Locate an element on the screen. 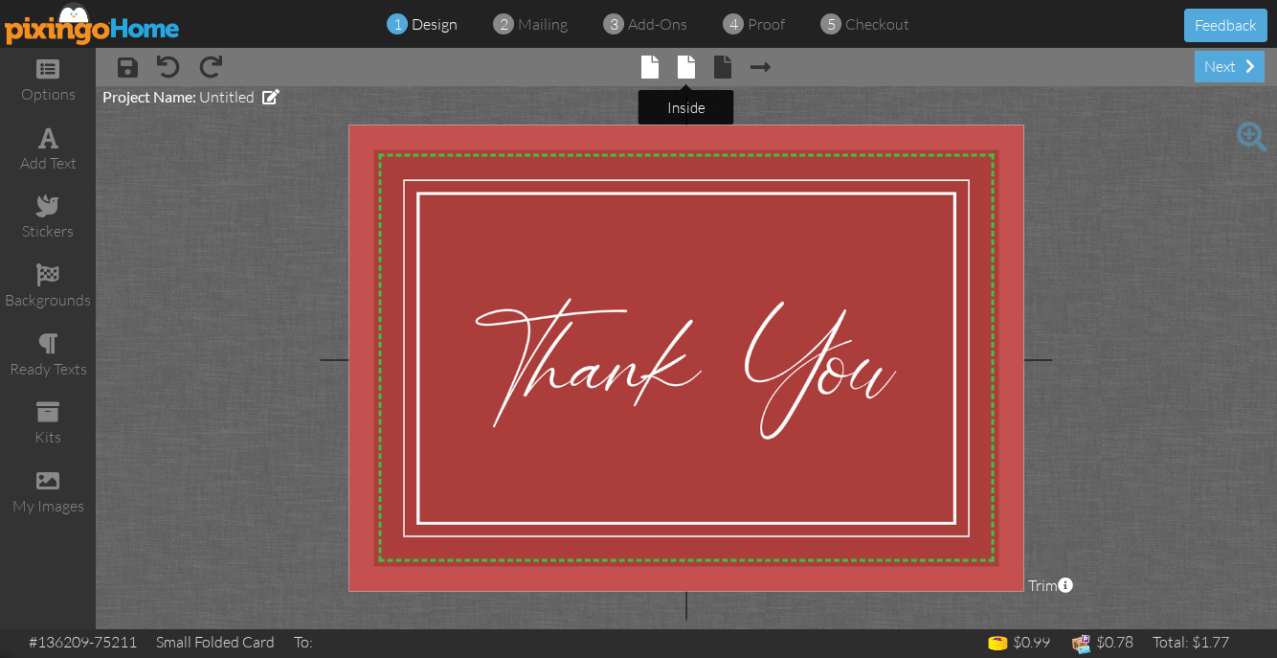 The width and height of the screenshot is (1277, 658). td: Small Folded Card is located at coordinates (215, 641).